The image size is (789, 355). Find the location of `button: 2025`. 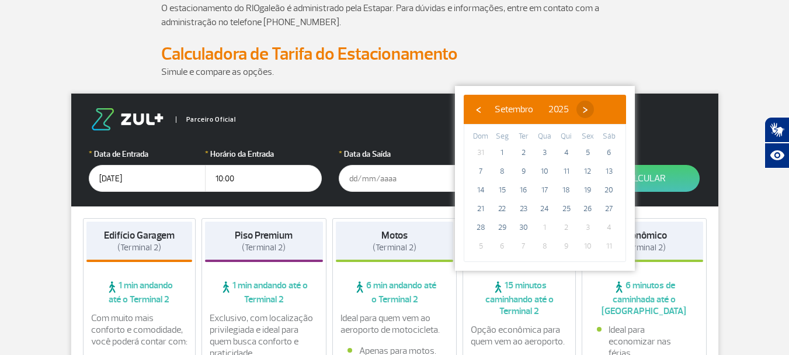

button: 2025 is located at coordinates (558, 109).